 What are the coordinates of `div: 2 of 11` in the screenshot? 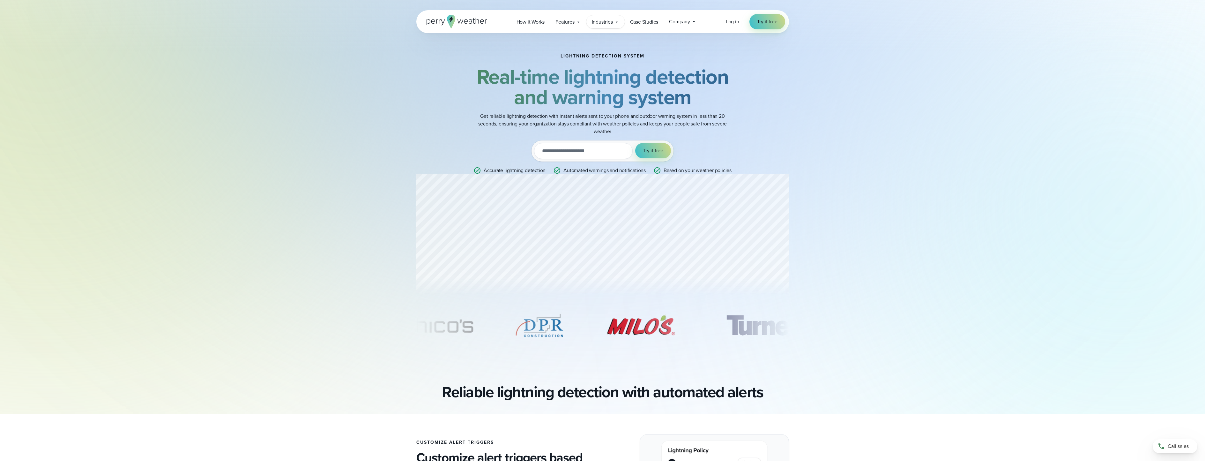 It's located at (438, 325).